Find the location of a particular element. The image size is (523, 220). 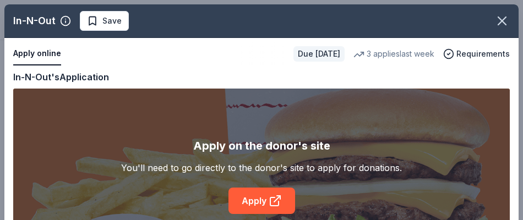

div: In-N-Out is located at coordinates (34, 21).